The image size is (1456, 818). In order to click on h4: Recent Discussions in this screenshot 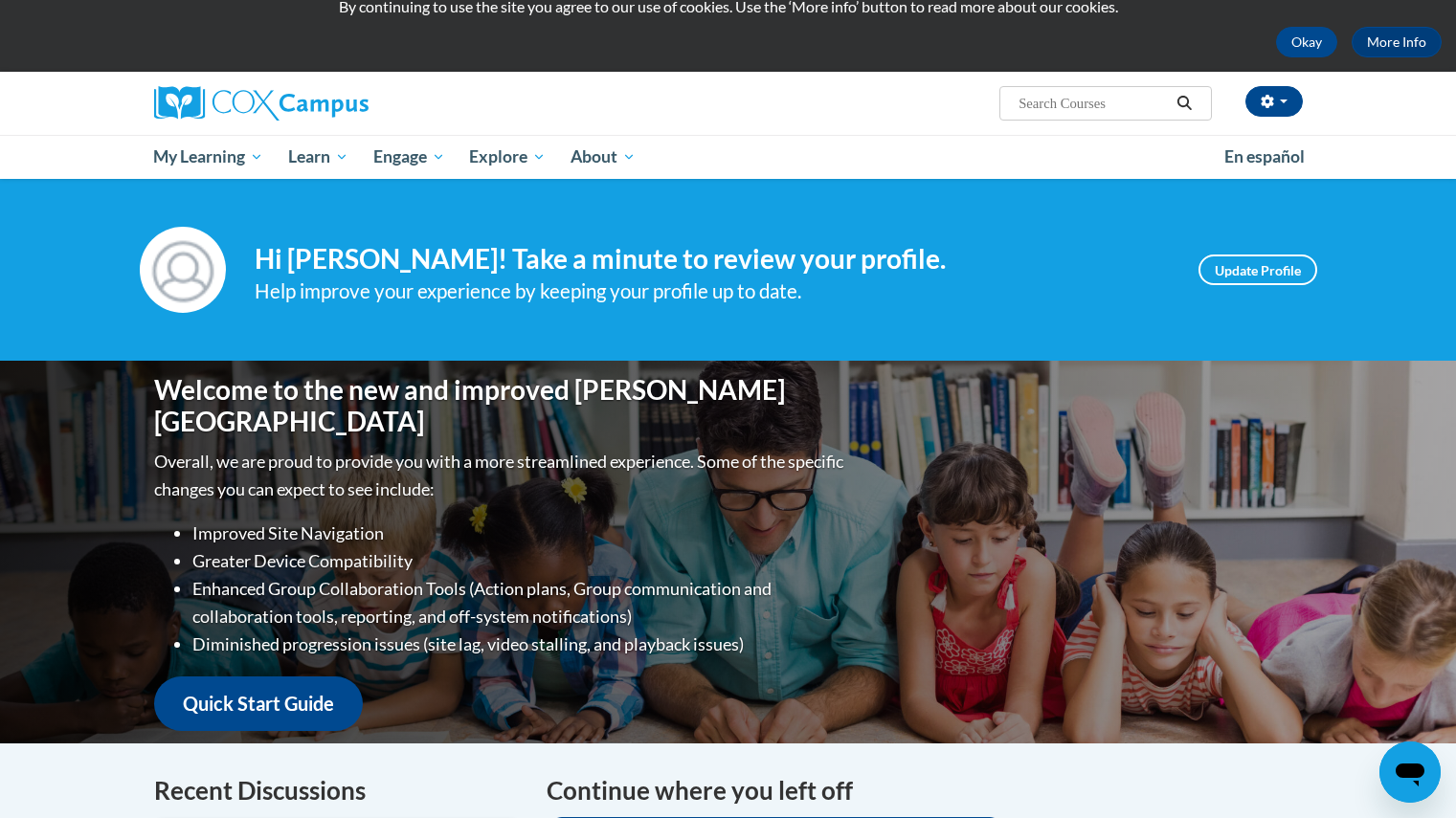, I will do `click(336, 791)`.